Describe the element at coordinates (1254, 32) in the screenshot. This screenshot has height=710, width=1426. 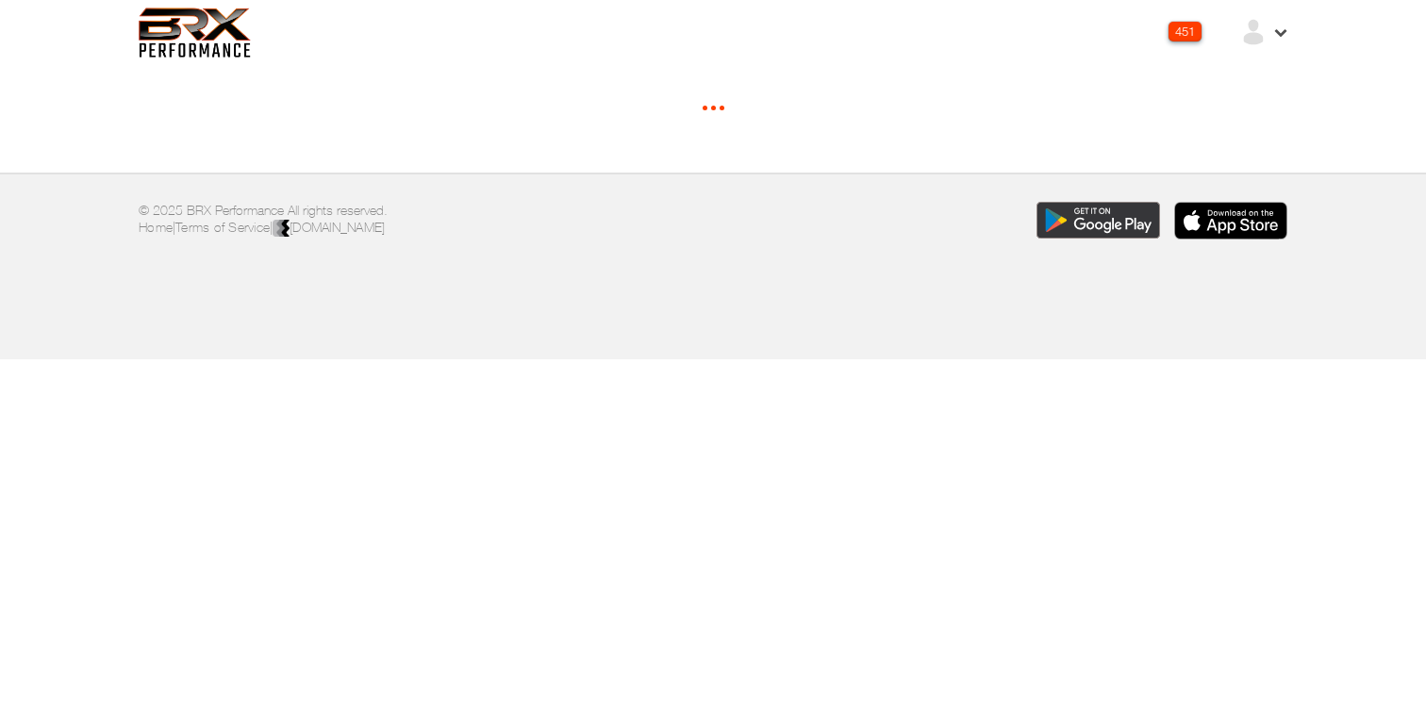
I see `img: ex-default-user.svg` at that location.